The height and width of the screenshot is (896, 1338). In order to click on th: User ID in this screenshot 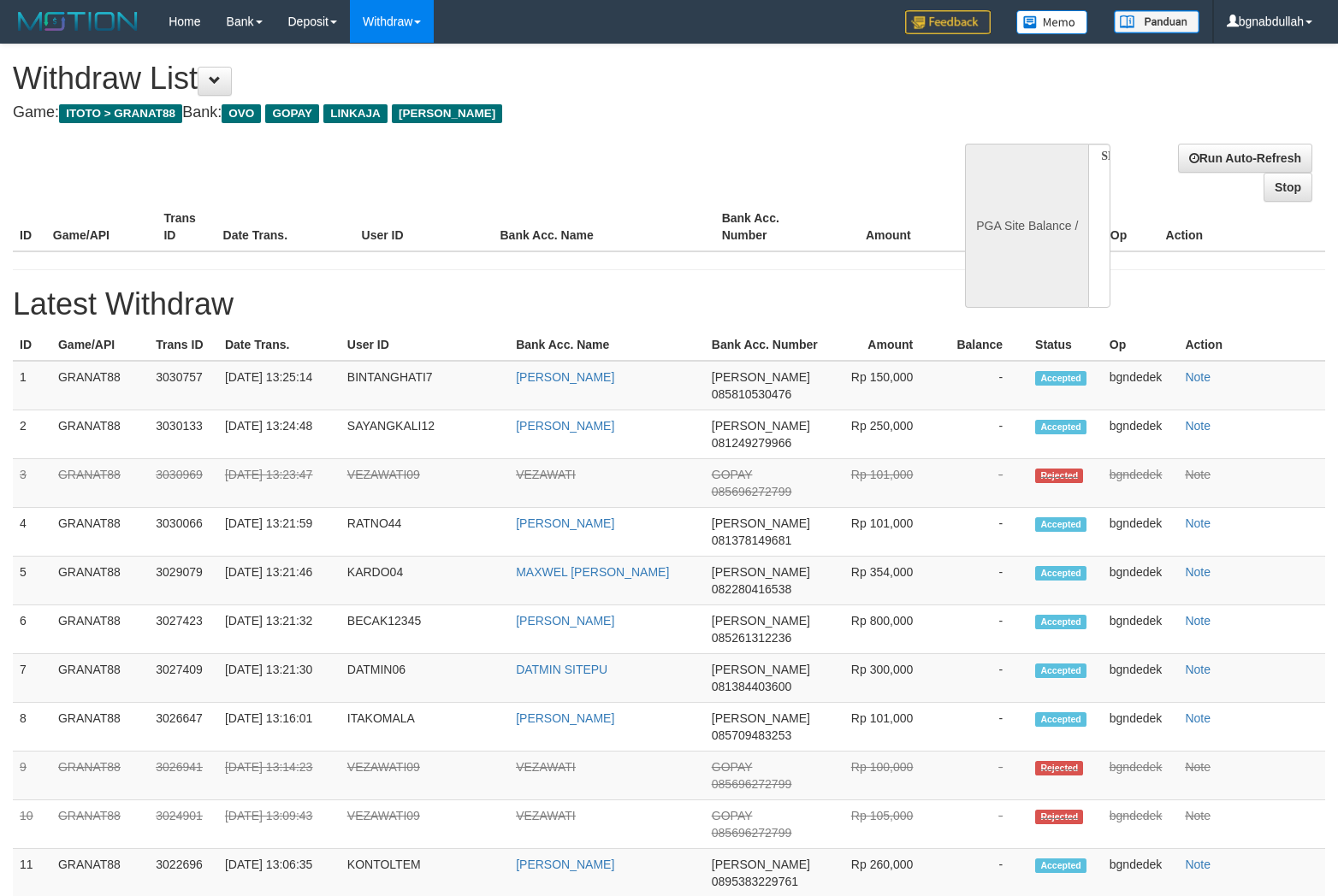, I will do `click(424, 345)`.